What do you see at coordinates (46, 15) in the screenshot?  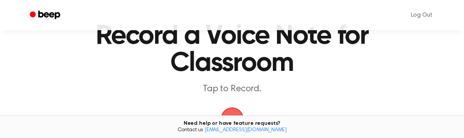 I see `a: Beep` at bounding box center [46, 15].